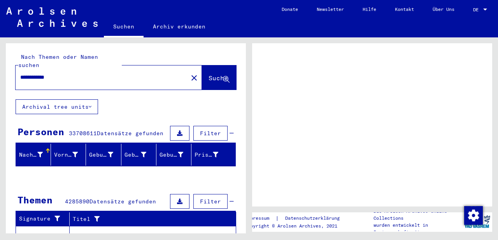  Describe the element at coordinates (194, 78) in the screenshot. I see `mat-icon: close` at that location.